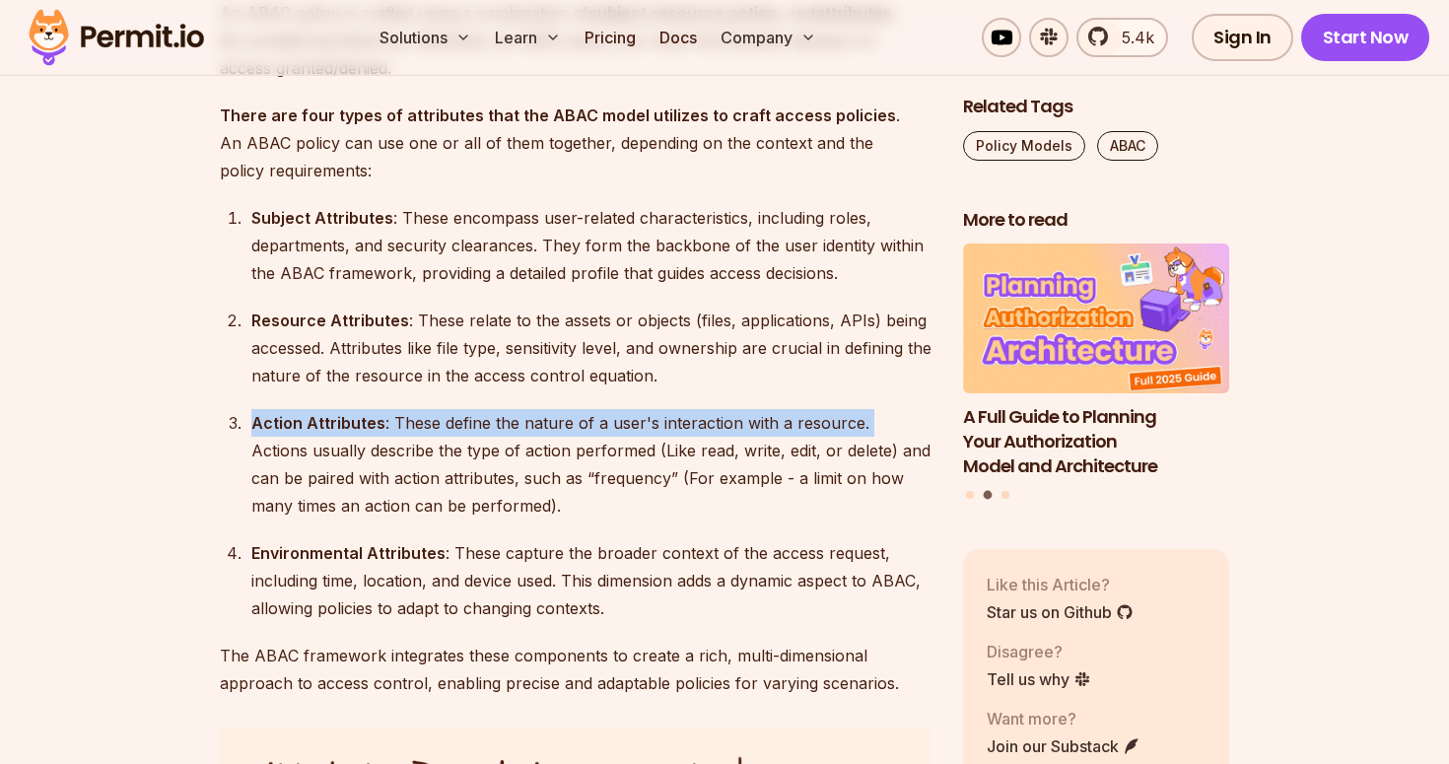  What do you see at coordinates (1096, 362) in the screenshot?
I see `a: A Full Guide to Planning Your Authorization Model and ArchitectureA Full Guide to Planning Your A...` at bounding box center [1096, 362].